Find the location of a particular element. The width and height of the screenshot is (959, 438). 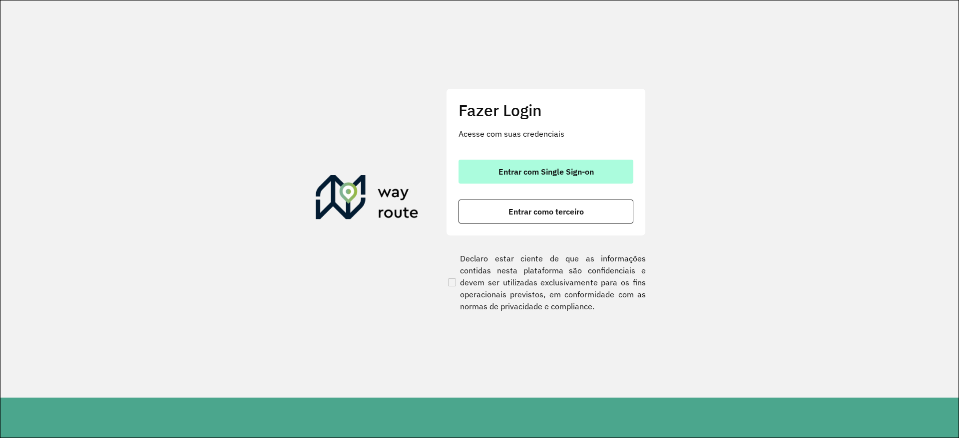

label: Declaro estar ciente de que as informações contidas nesta plataforma são confidenciais e devem se... is located at coordinates (546, 283).